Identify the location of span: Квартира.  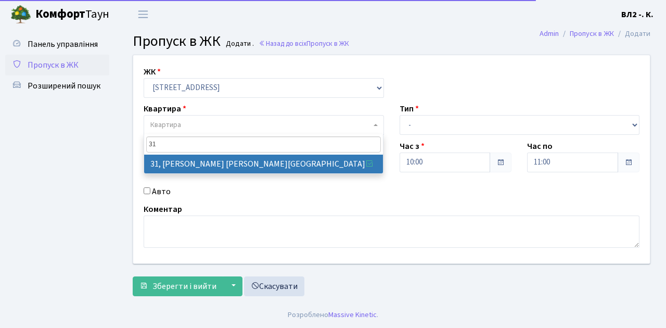
(165, 125).